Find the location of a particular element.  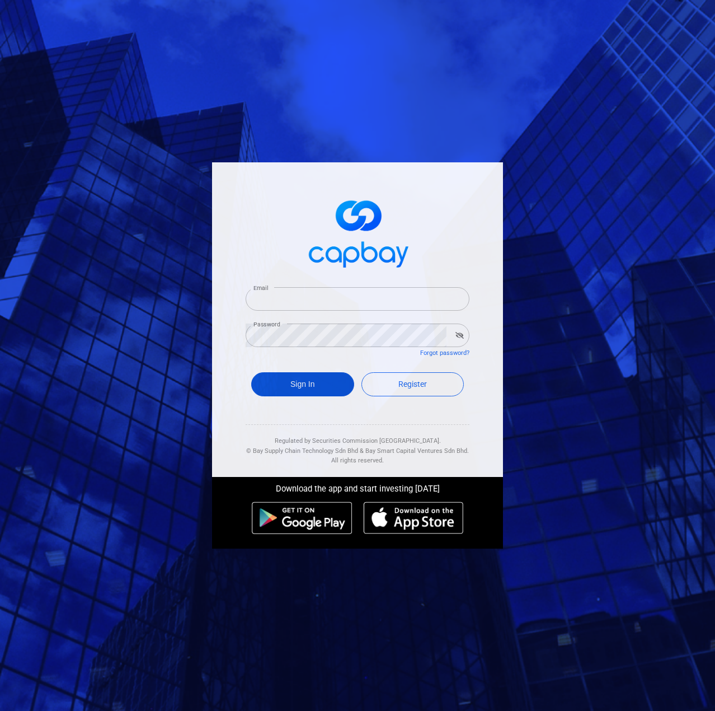

label: Email is located at coordinates (261, 288).